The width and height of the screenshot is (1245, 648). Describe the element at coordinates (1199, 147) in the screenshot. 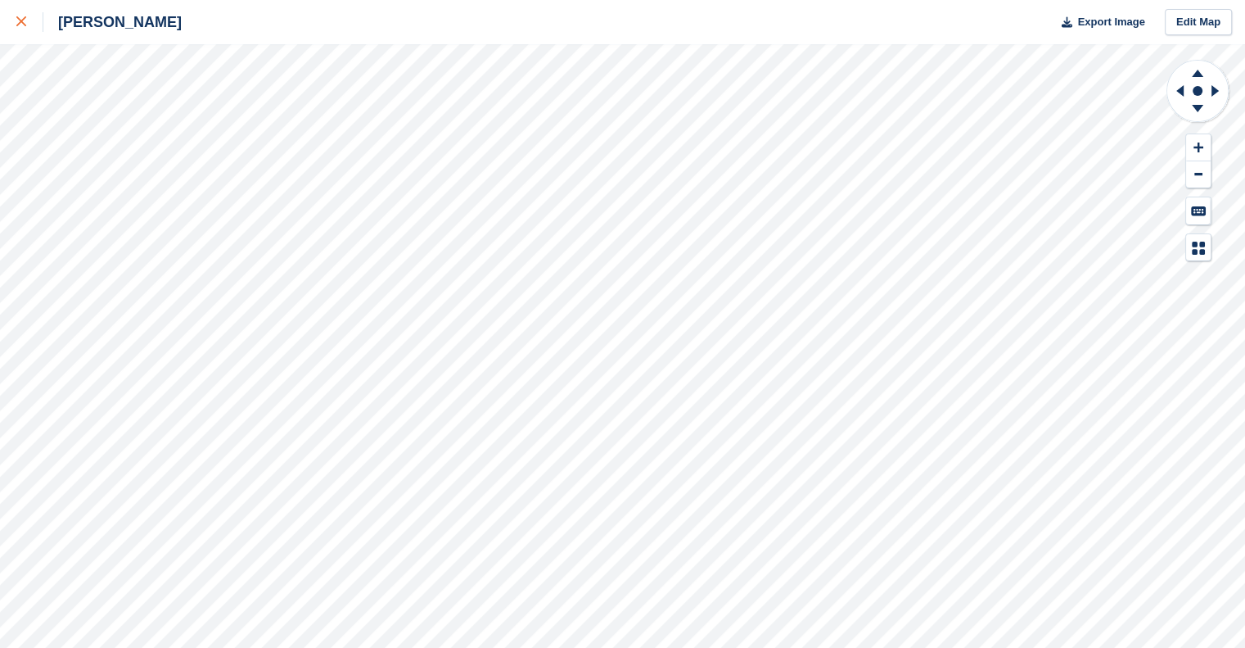

I see `button: Zoom In` at that location.